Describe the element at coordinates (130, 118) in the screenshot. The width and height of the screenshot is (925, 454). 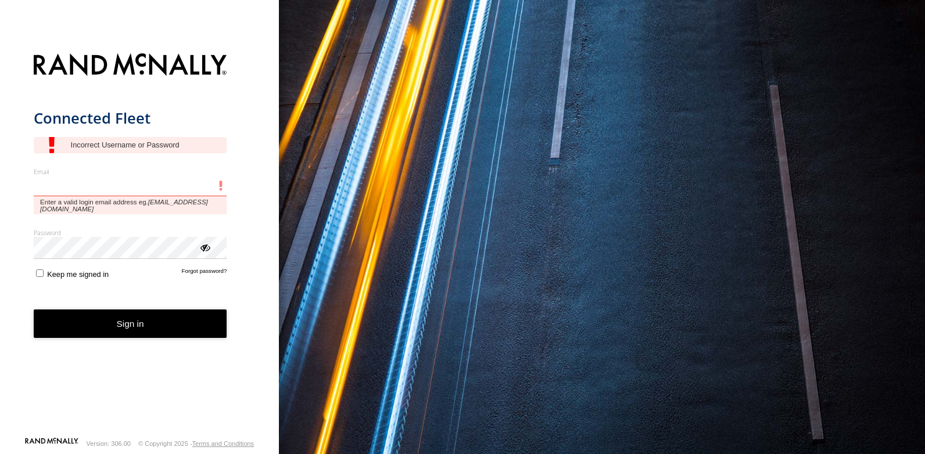
I see `h1: Connected Fleet` at that location.